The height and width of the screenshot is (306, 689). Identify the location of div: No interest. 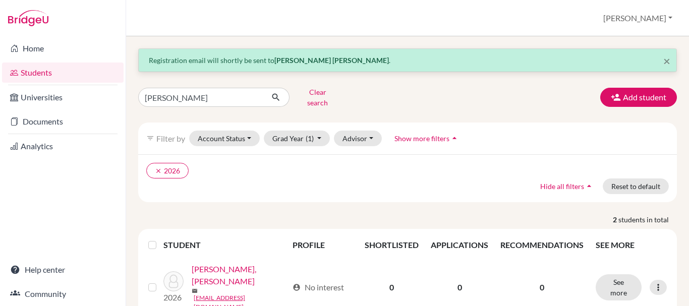
(318, 288).